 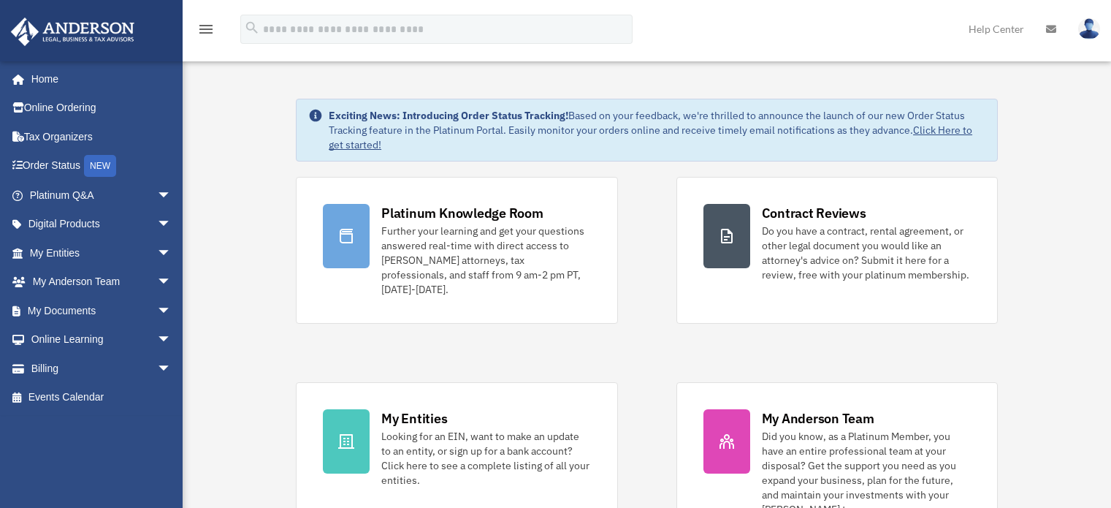 I want to click on div: Looking for an EIN, want to make an update to an entity, or sign up for a bank account? Click her..., so click(x=486, y=458).